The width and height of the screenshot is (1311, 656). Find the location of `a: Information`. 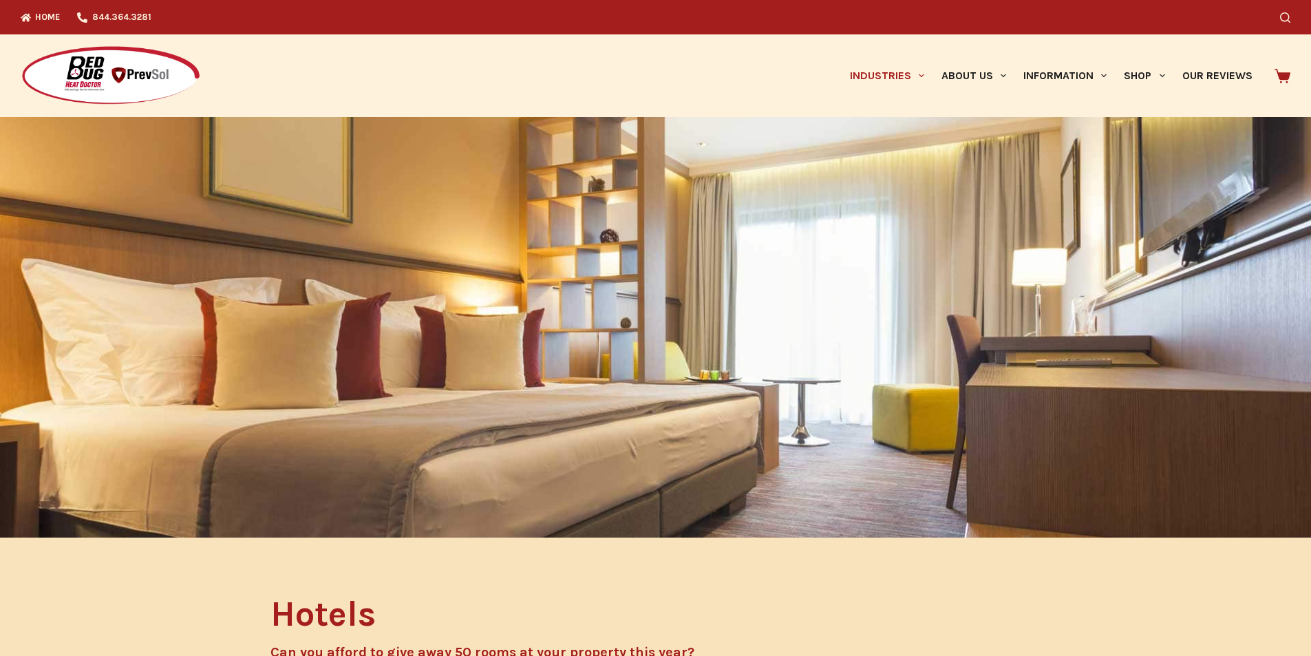

a: Information is located at coordinates (1065, 76).